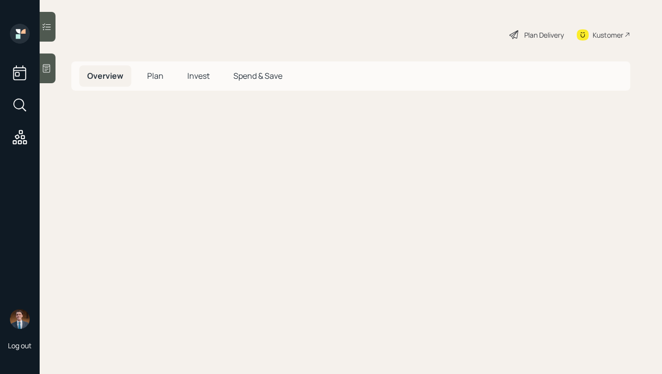 The width and height of the screenshot is (662, 374). I want to click on img: hunter_neumayer.jpg, so click(20, 319).